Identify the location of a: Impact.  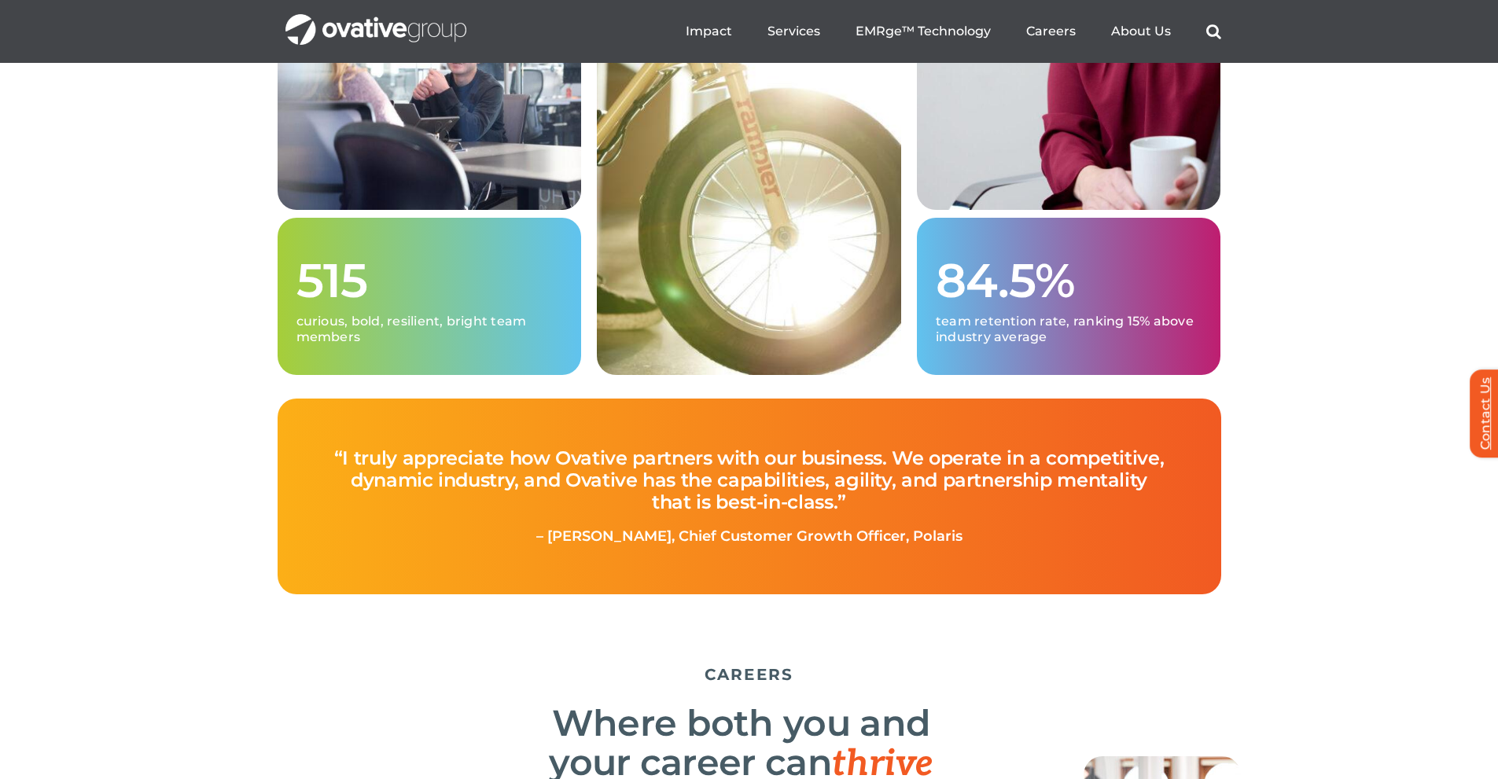
(708, 31).